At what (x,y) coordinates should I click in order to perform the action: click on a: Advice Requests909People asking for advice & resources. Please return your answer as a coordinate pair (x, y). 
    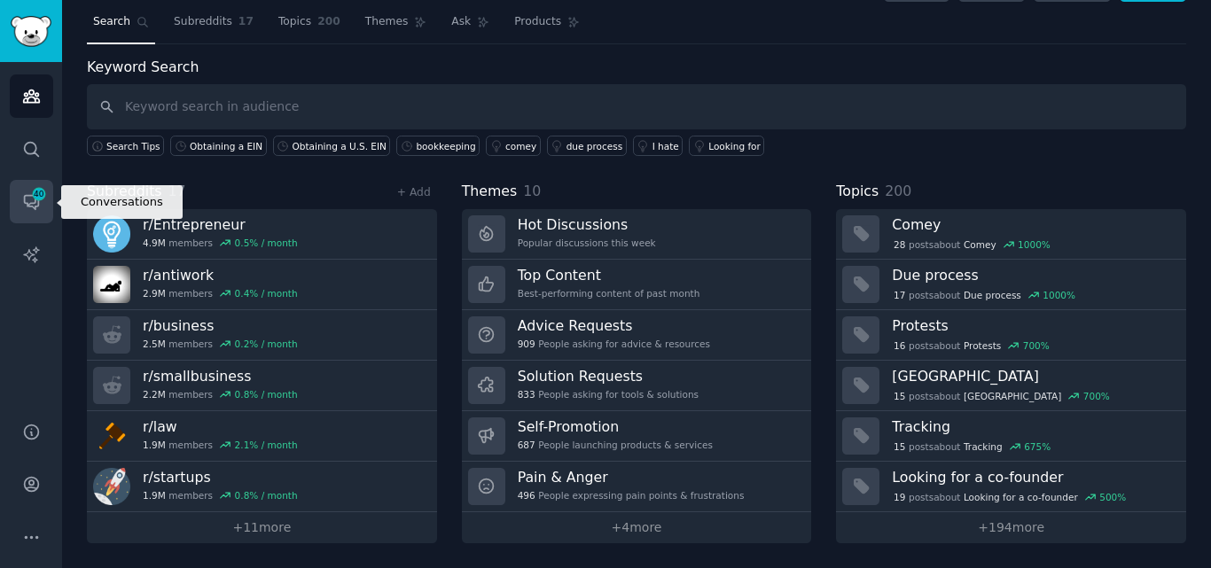
    Looking at the image, I should click on (636, 335).